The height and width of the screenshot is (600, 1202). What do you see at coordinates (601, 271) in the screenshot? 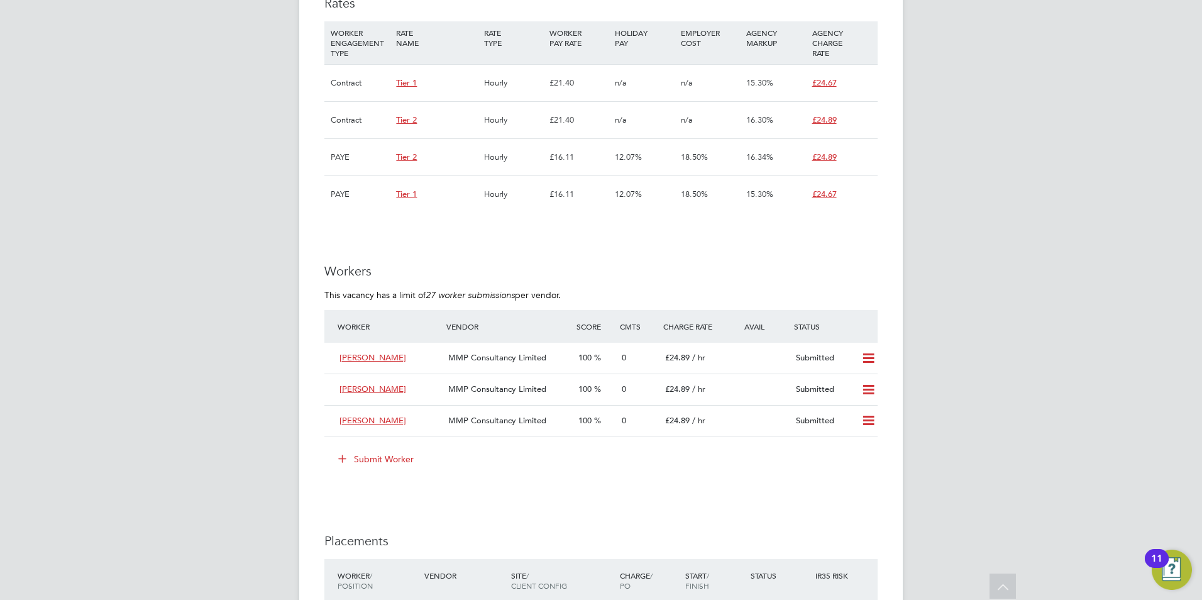
I see `h3: Workers` at bounding box center [601, 271].